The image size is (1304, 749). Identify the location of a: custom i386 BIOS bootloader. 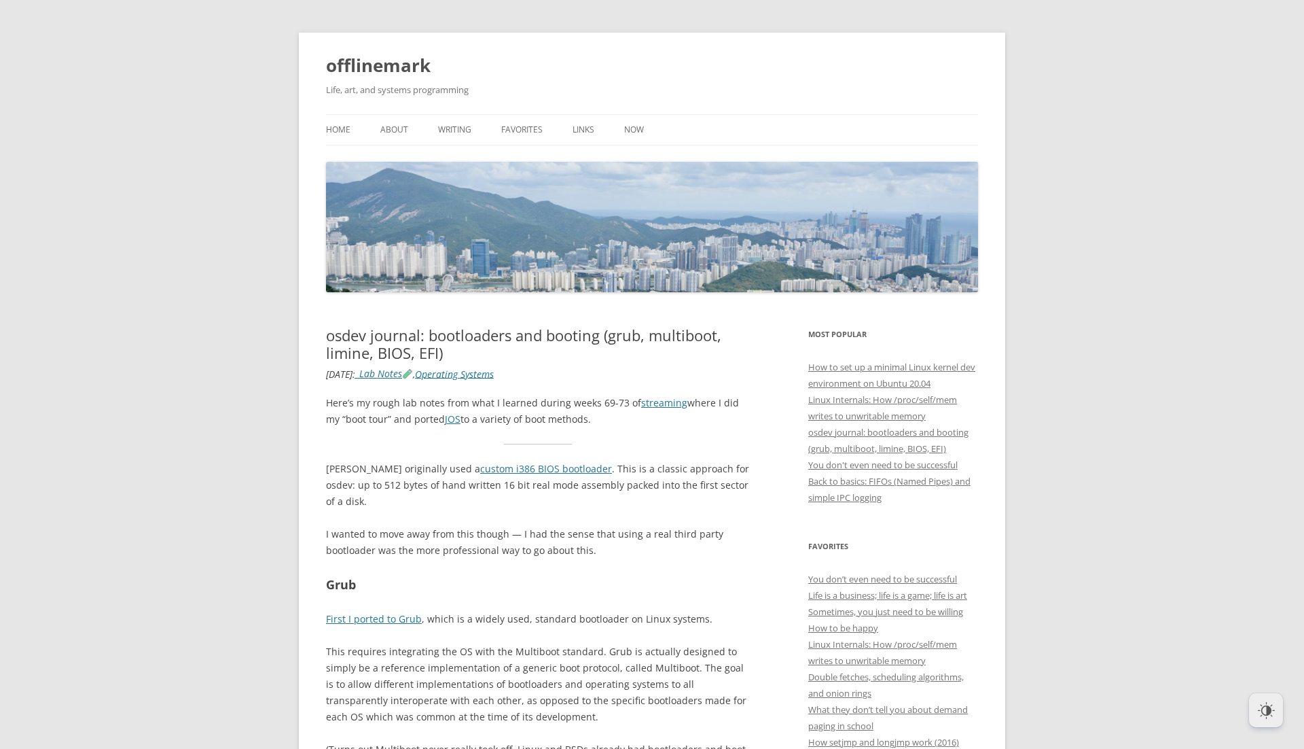
(546, 468).